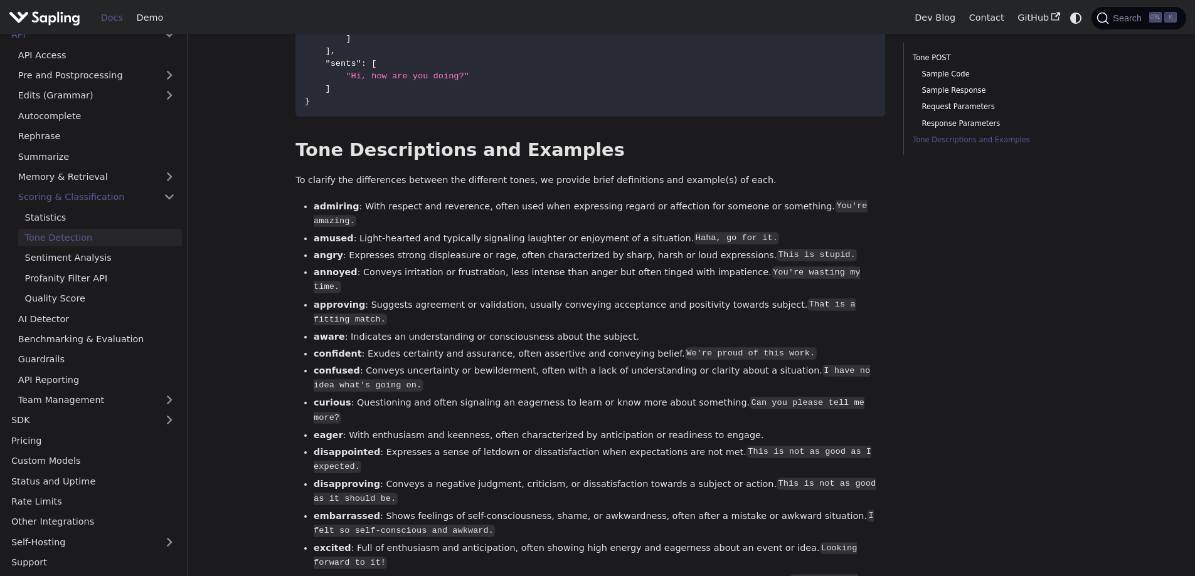  What do you see at coordinates (100, 258) in the screenshot?
I see `a: Sentiment Analysis` at bounding box center [100, 258].